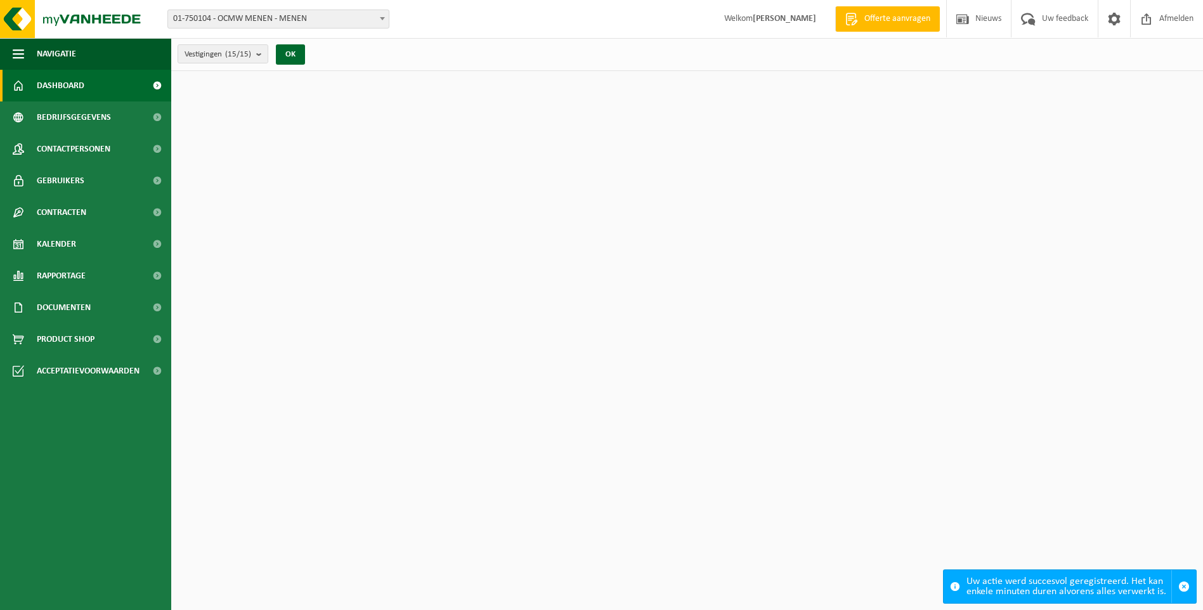 This screenshot has width=1203, height=610. Describe the element at coordinates (290, 55) in the screenshot. I see `button: OK` at that location.